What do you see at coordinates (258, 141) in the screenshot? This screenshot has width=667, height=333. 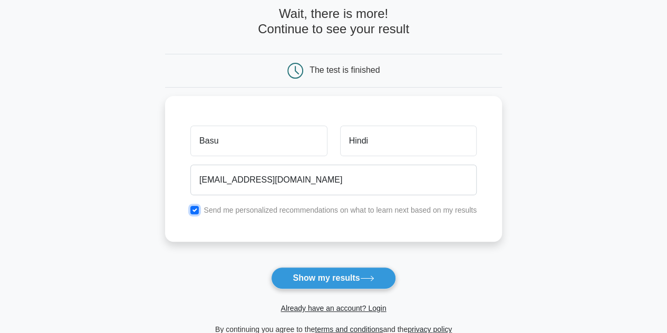 I see `input: First name` at bounding box center [258, 141].